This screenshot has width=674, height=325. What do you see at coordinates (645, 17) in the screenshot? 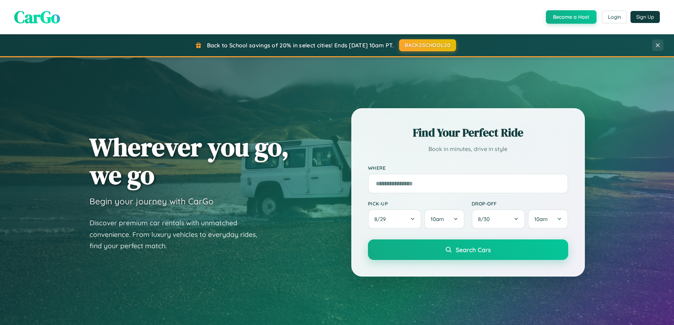
I see `button: Sign Up` at bounding box center [645, 17].